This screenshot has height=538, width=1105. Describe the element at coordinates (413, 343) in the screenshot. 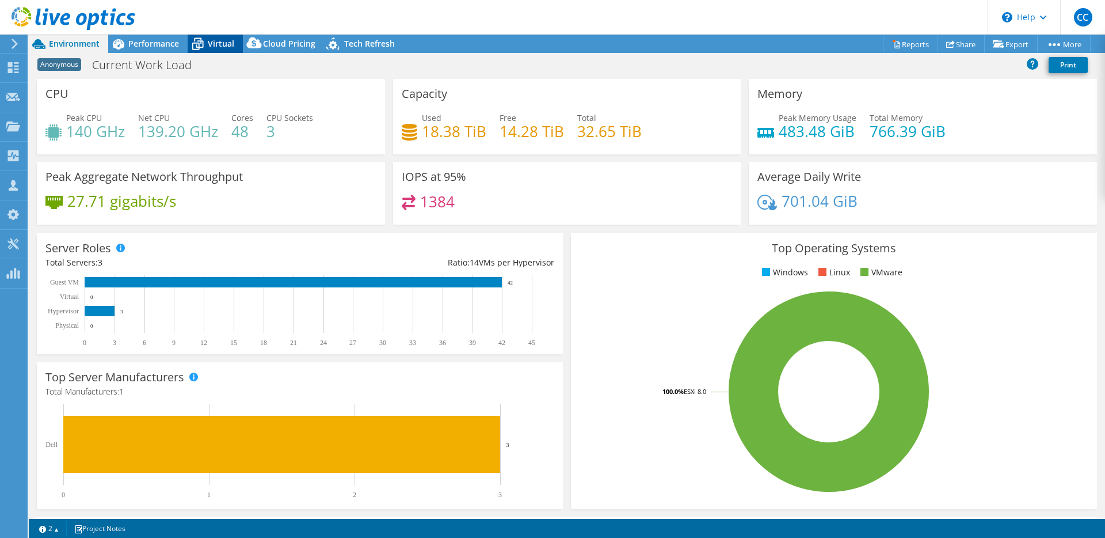

I see `text: 33` at that location.